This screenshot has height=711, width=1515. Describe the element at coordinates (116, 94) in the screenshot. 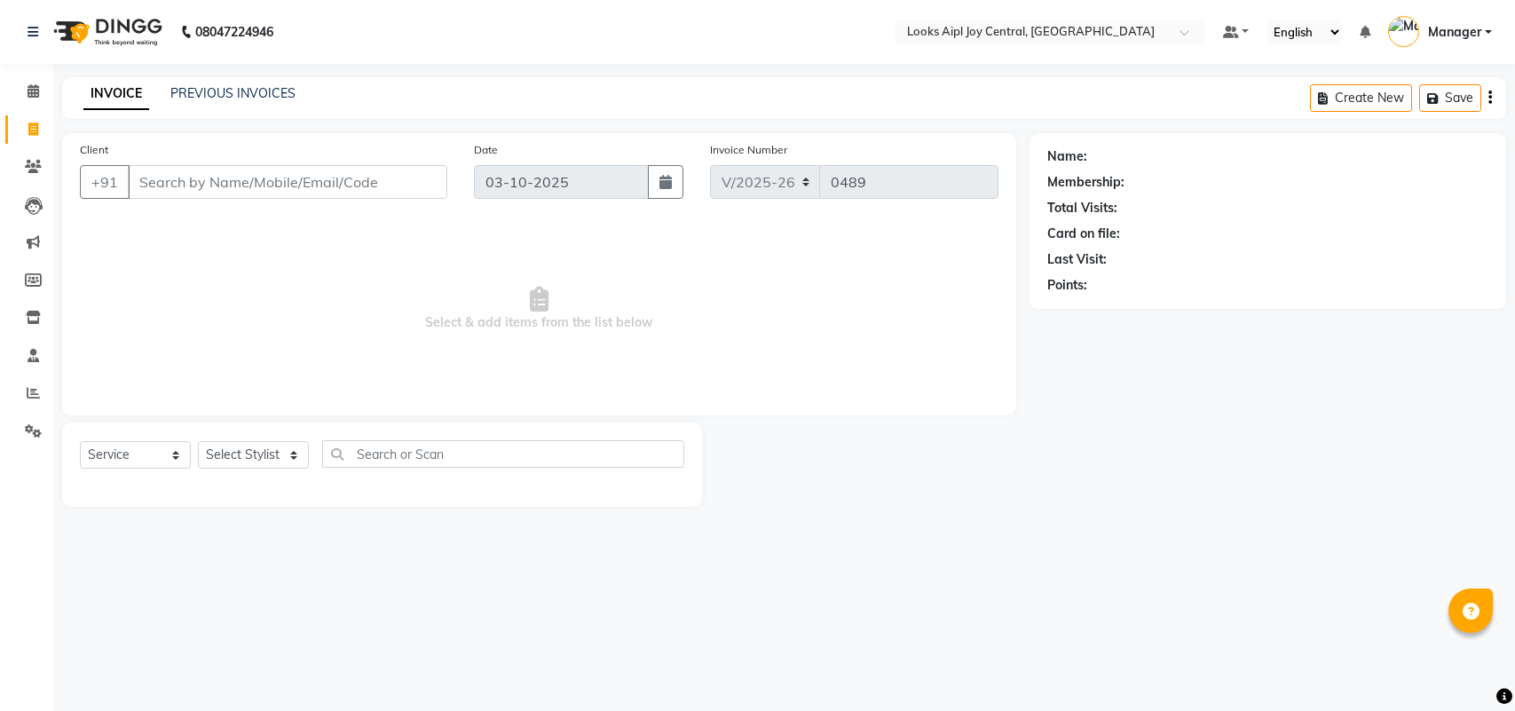

I see `a: INVOICE` at that location.